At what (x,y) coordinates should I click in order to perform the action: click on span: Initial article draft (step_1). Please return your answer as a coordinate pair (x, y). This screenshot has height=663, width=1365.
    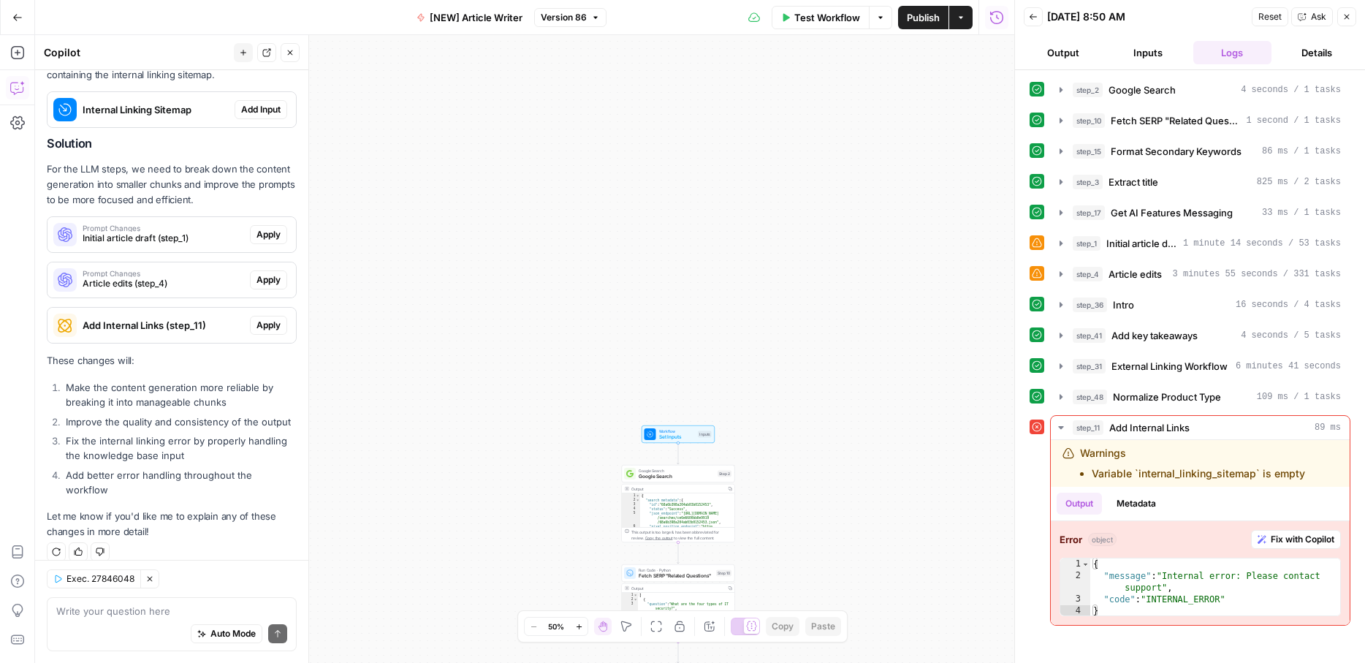
    Looking at the image, I should click on (163, 238).